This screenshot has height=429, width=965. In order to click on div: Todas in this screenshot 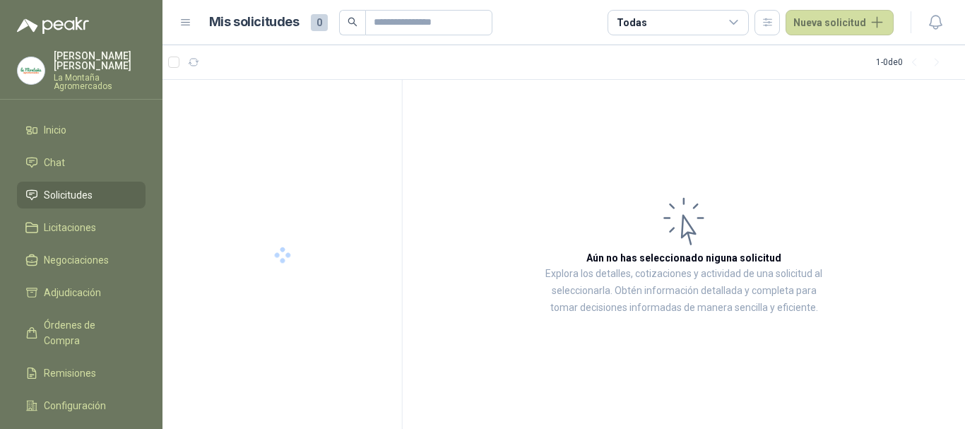, I will do `click(632, 23)`.